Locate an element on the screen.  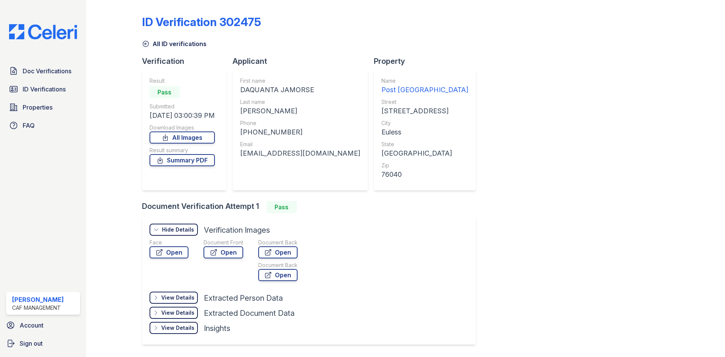
div: Hide Details is located at coordinates (178, 230).